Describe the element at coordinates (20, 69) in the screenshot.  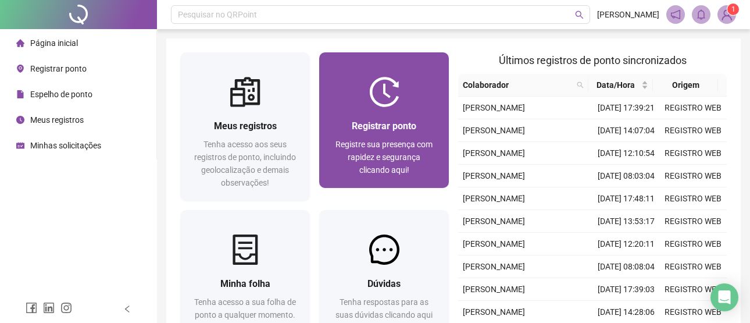
I see `span: environment` at that location.